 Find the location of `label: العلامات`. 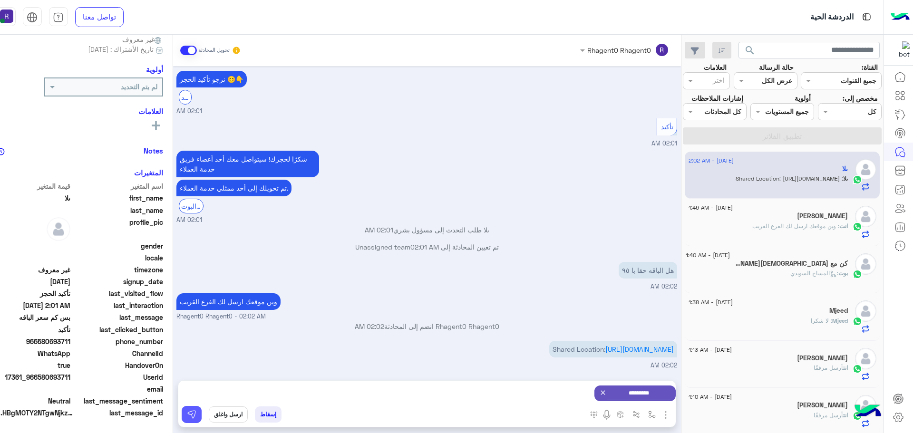

label: العلامات is located at coordinates (715, 67).